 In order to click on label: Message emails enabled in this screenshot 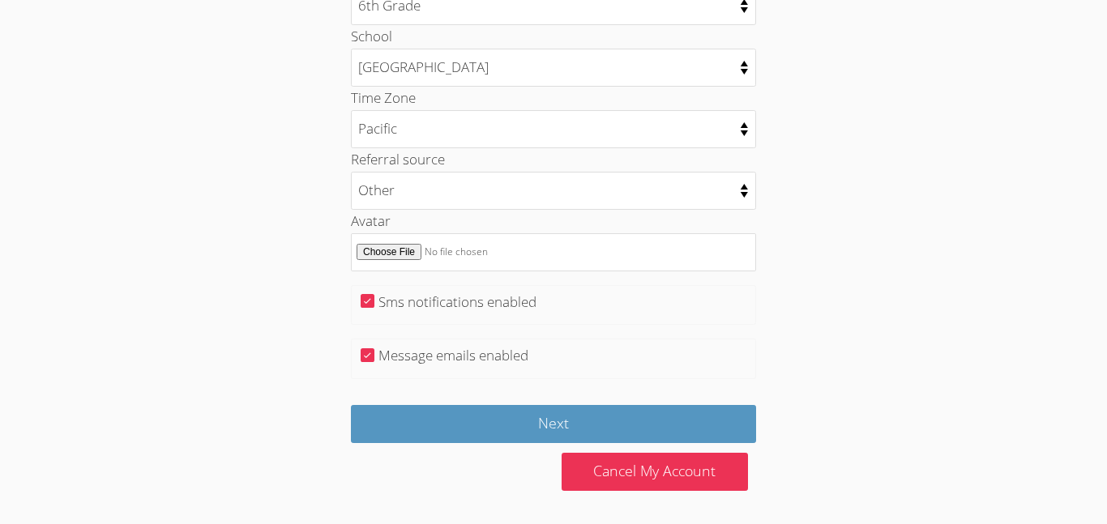, I will do `click(453, 355)`.